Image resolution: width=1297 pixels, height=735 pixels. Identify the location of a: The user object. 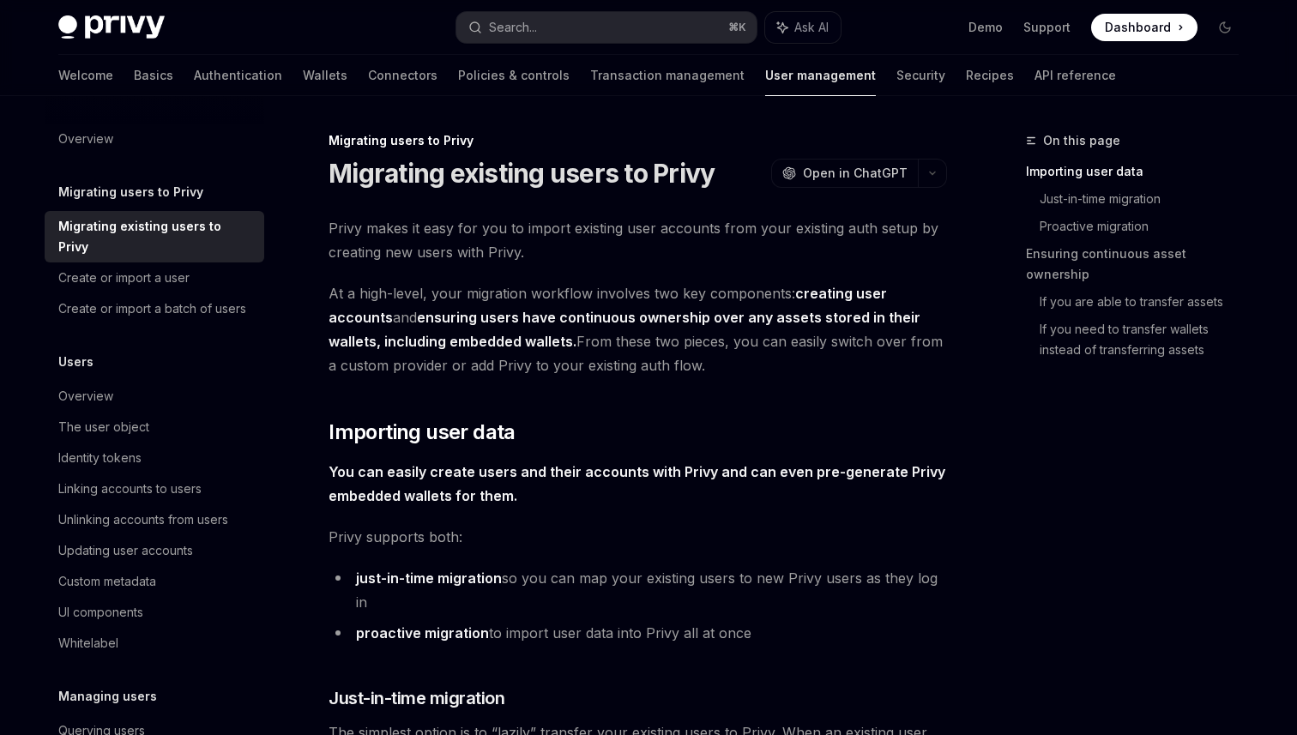
(154, 427).